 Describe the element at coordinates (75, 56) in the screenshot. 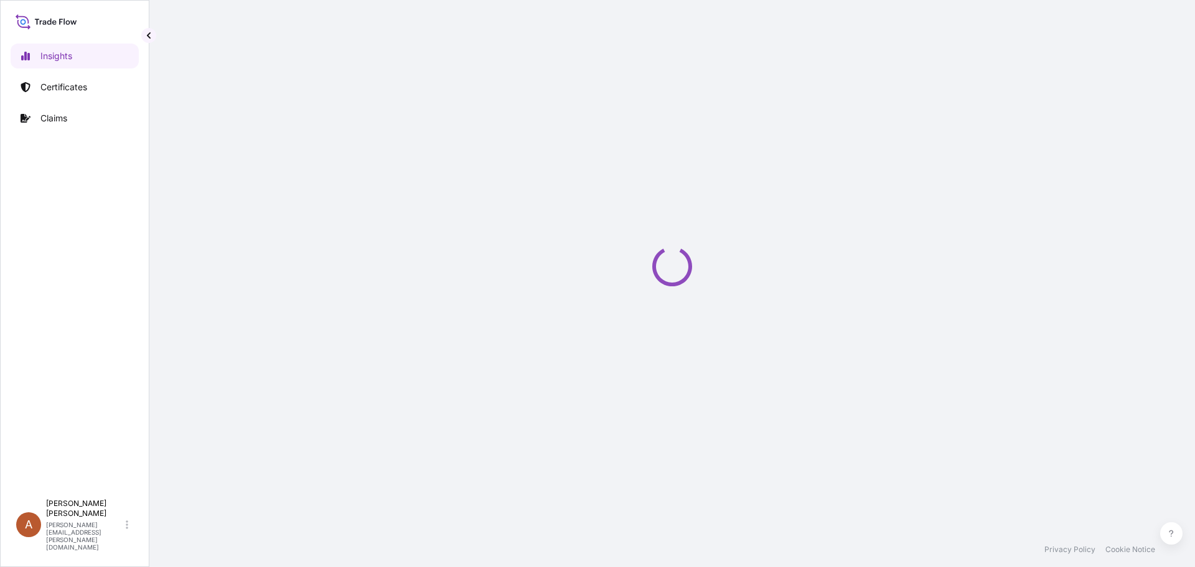

I see `a: Insights` at that location.